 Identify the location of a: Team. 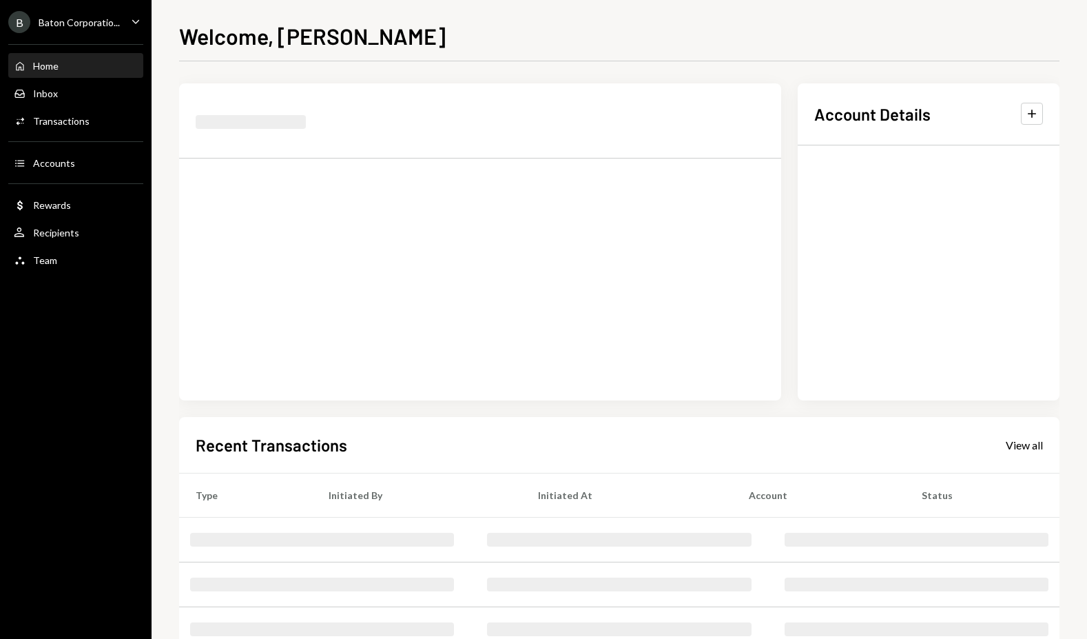
(76, 260).